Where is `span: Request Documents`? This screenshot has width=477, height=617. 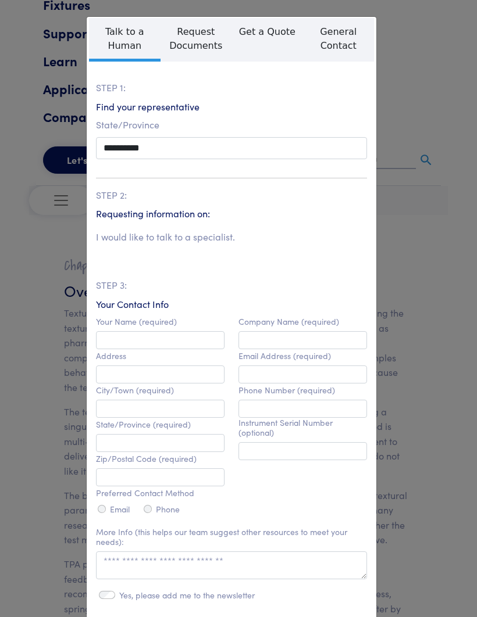
span: Request Documents is located at coordinates (196, 38).